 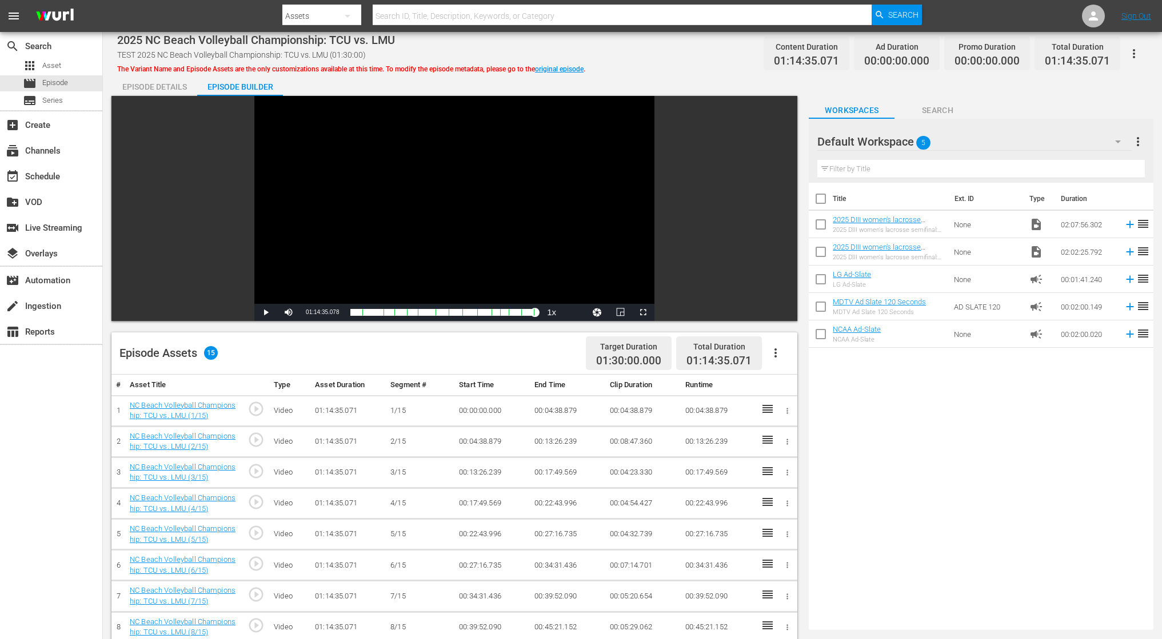 I want to click on div: 2025 DIII women's lacrosse semifinal: Gettysburg vs. Tufts full replay, so click(x=889, y=230).